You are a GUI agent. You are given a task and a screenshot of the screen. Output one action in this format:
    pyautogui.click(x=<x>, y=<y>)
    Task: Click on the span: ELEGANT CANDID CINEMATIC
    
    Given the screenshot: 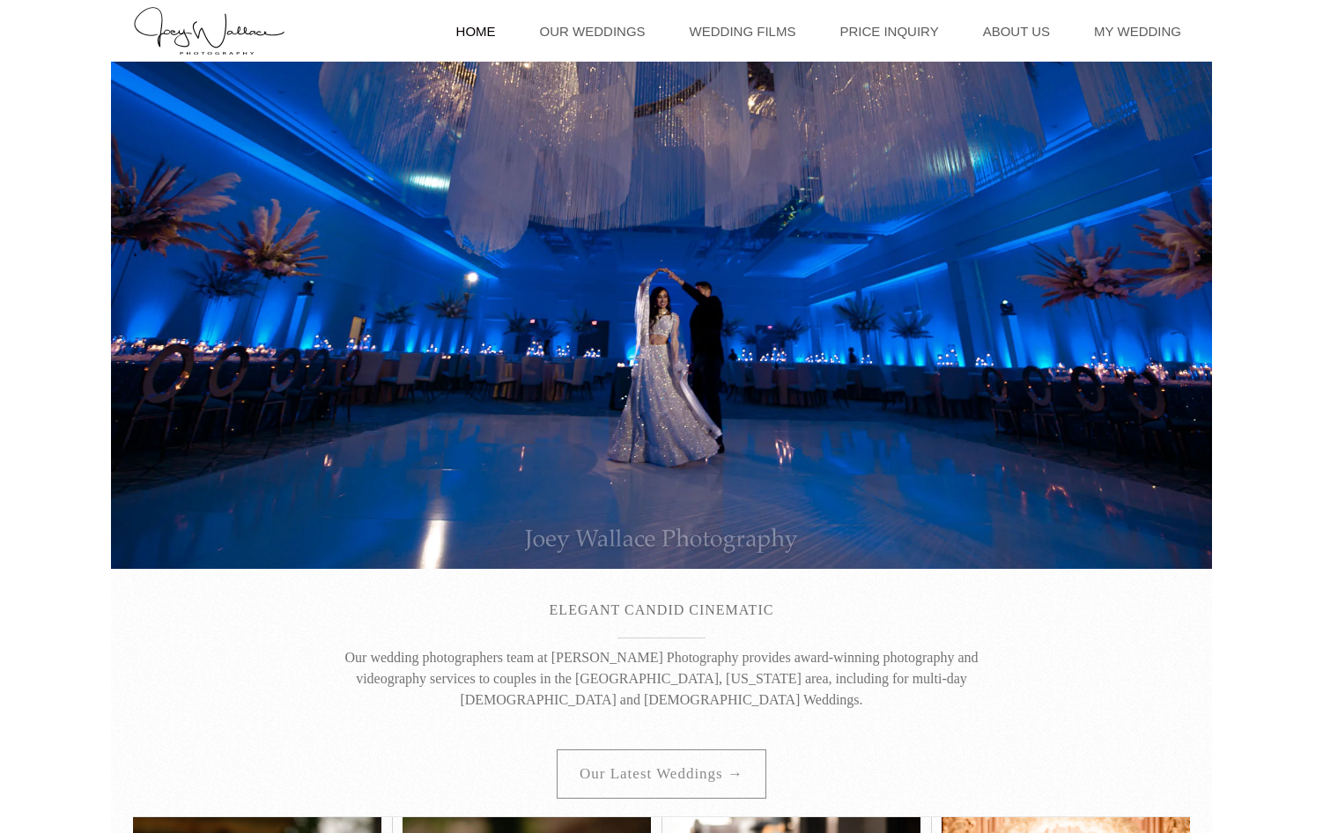 What is the action you would take?
    pyautogui.click(x=662, y=610)
    